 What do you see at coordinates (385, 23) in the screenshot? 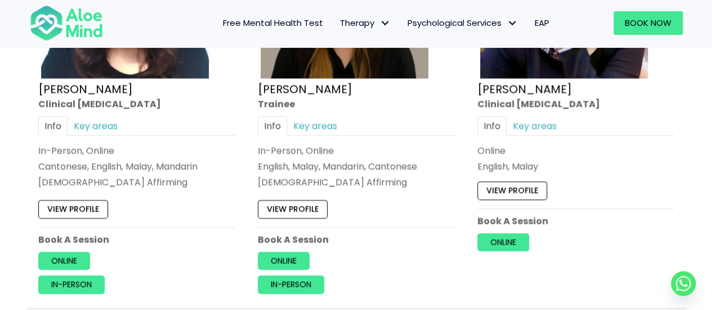
I see `span: Therapy: submenu` at bounding box center [385, 23].